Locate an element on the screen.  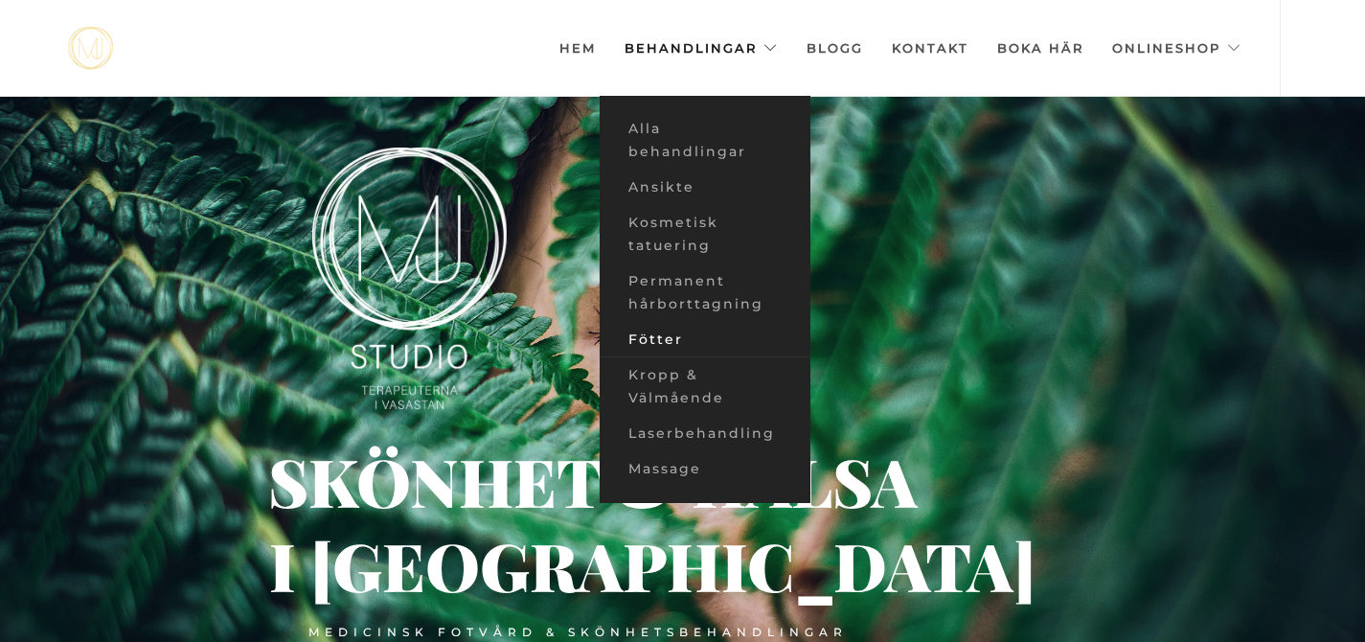
a: mjstudio mjstudio mjstudio is located at coordinates (90, 48).